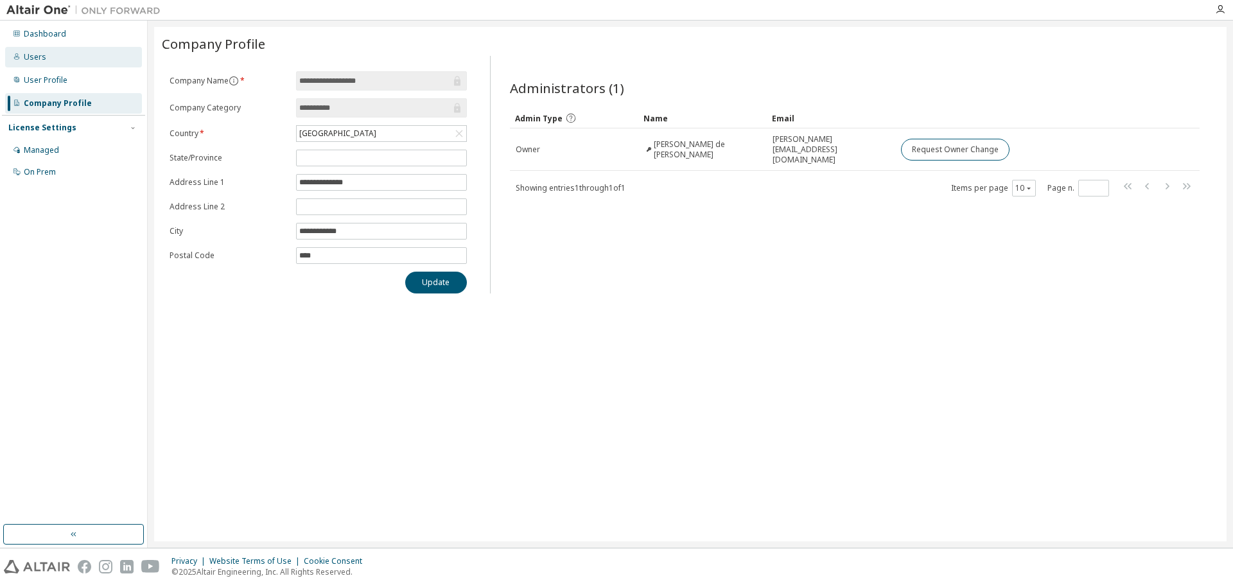  I want to click on img: facebook.svg, so click(84, 566).